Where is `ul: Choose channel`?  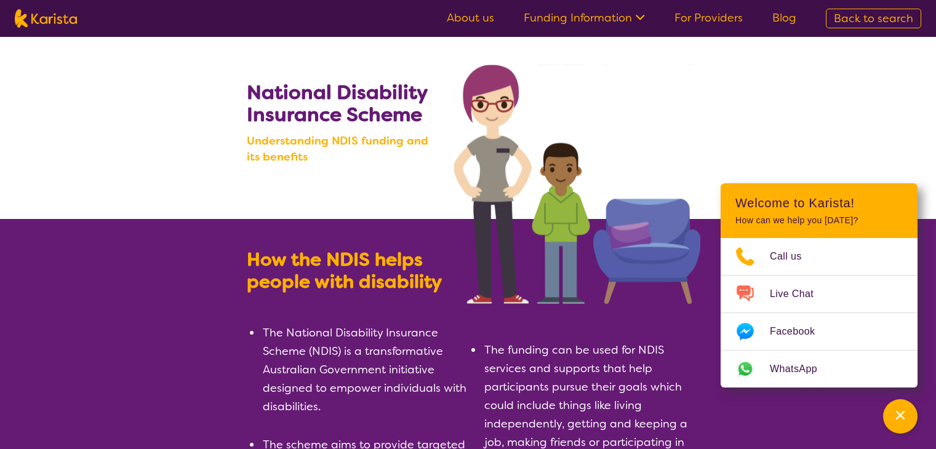 ul: Choose channel is located at coordinates (819, 312).